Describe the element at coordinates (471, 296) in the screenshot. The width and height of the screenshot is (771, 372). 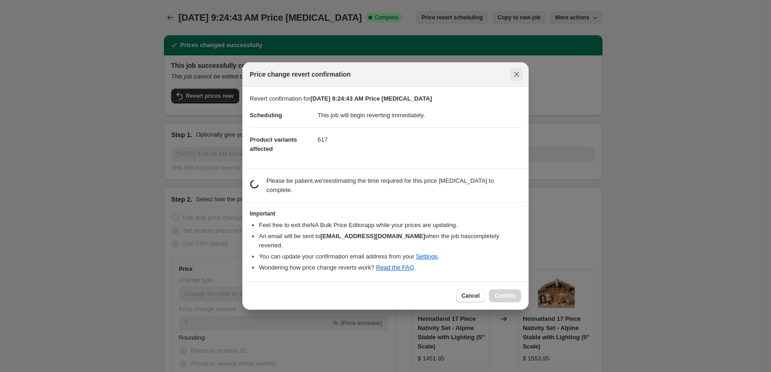
I see `button: Cancel` at that location.